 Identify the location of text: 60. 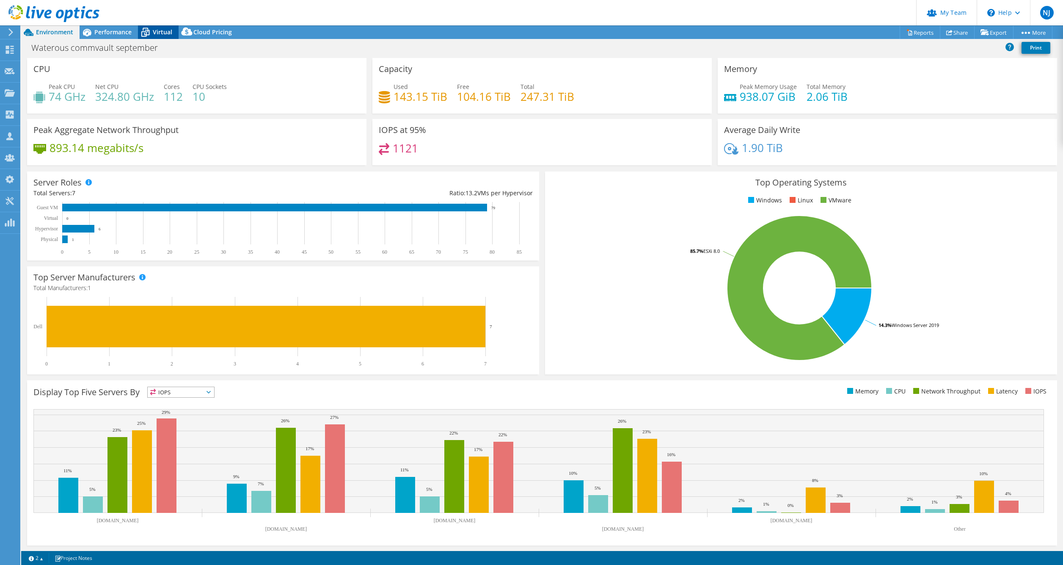
(385, 252).